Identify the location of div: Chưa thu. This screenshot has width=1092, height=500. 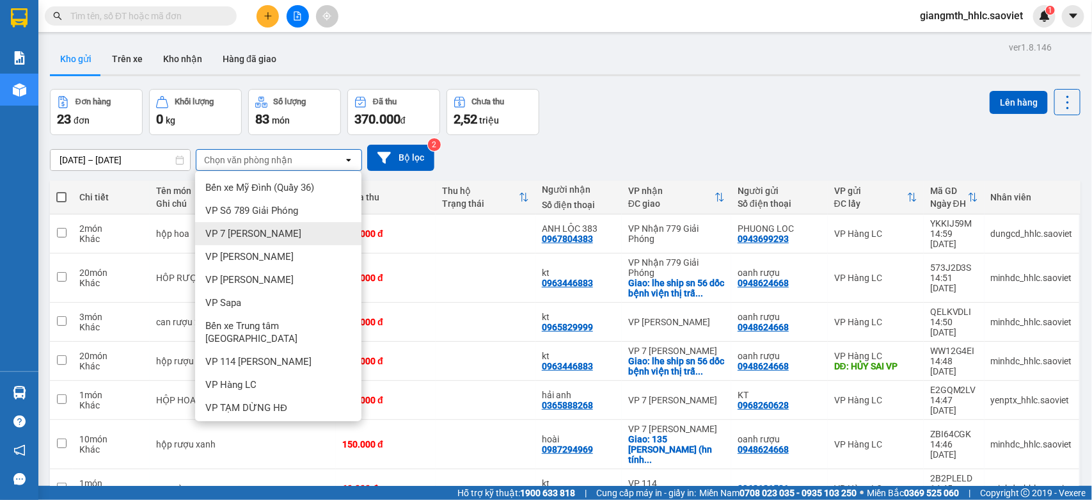
(386, 197).